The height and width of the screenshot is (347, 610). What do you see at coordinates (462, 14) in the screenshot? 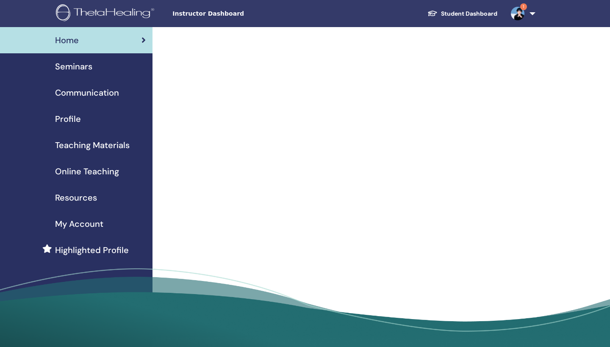
I see `a: Student Dashboard` at bounding box center [462, 14].